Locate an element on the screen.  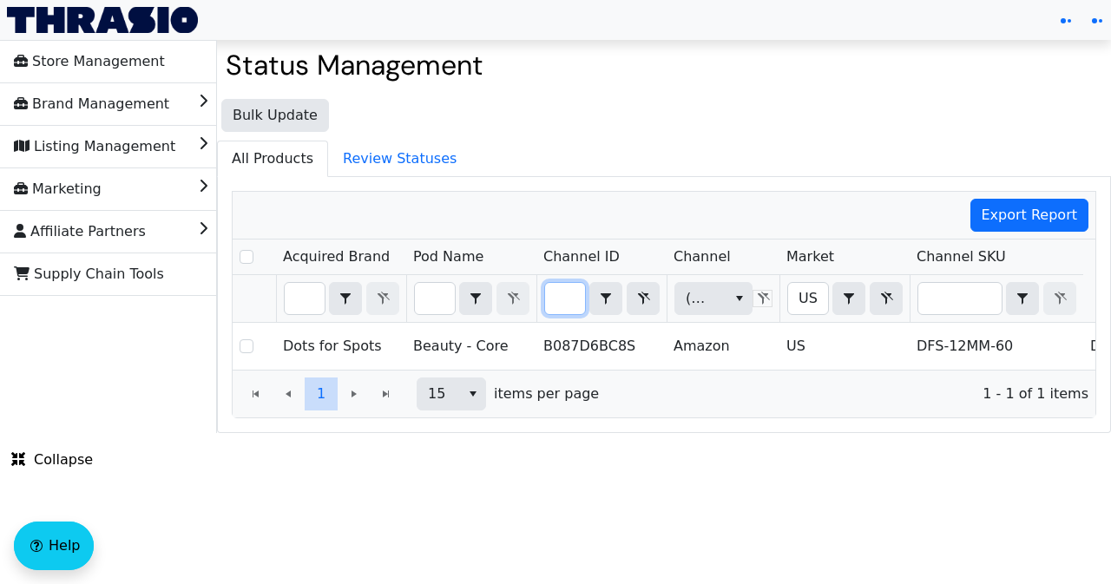
span: Store Management is located at coordinates (89, 62).